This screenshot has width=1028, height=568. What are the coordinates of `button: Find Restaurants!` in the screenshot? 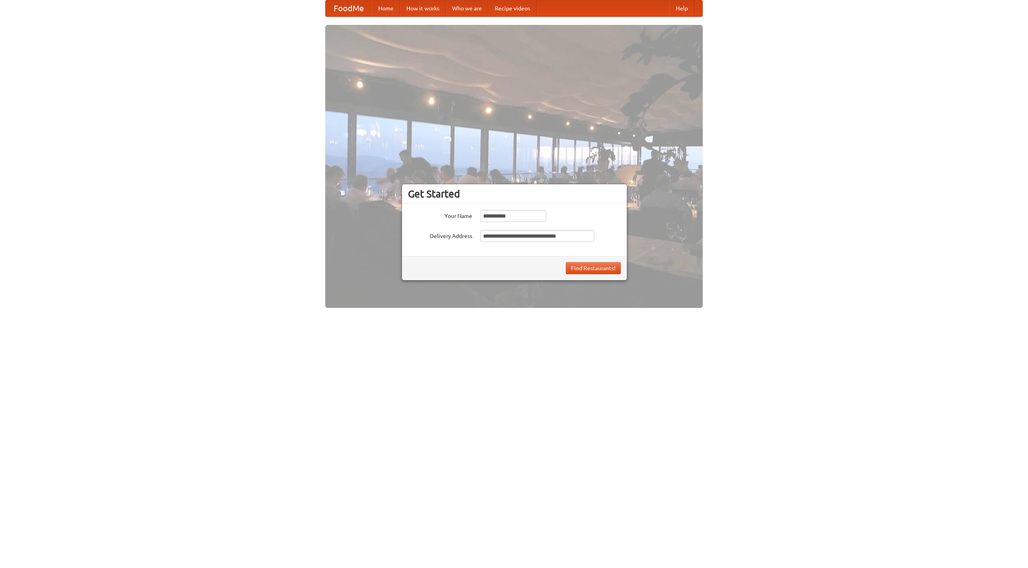 It's located at (593, 268).